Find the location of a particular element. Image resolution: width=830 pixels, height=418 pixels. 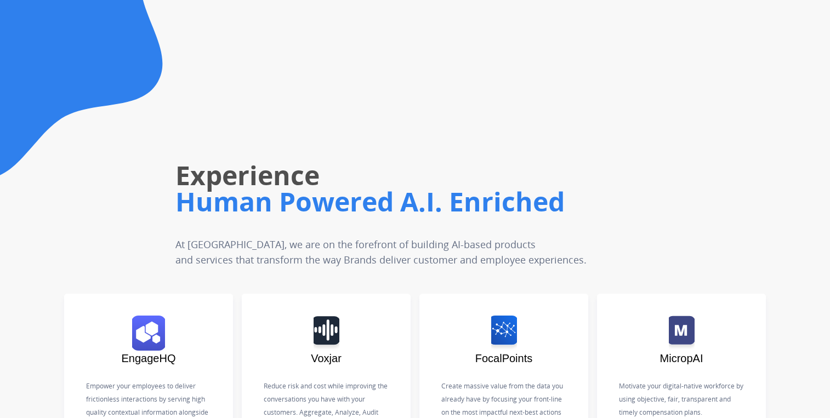

span: FocalPoints is located at coordinates (504, 359).